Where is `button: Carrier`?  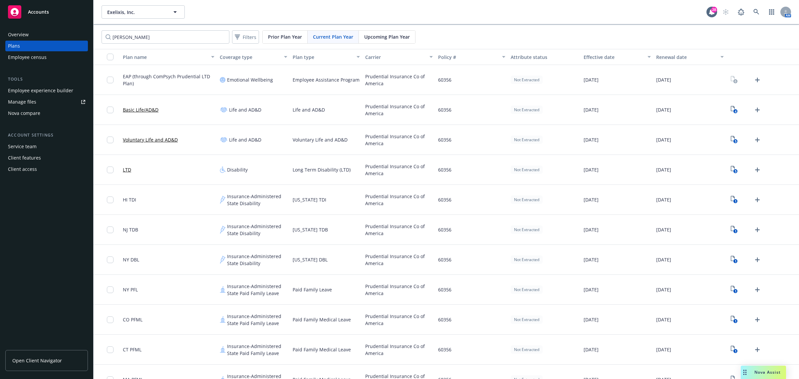 button: Carrier is located at coordinates (399, 57).